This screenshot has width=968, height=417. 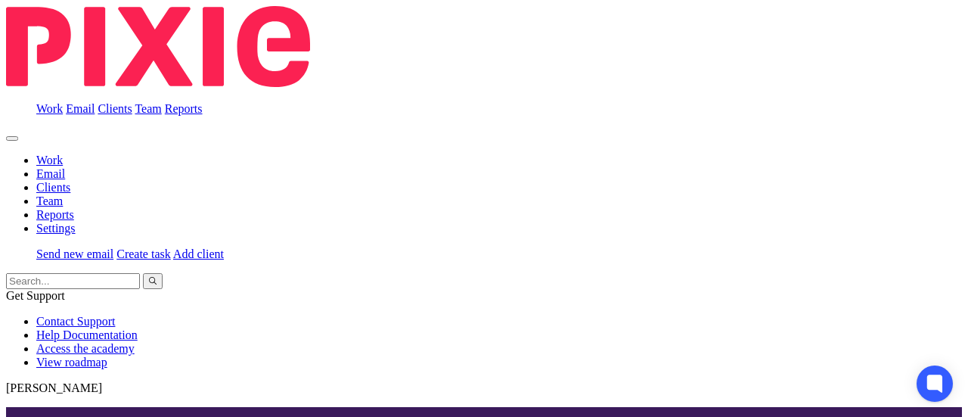 I want to click on a: Help Documentation, so click(x=87, y=334).